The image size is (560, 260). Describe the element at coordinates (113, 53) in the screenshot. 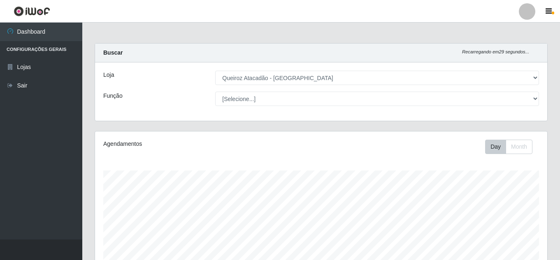

I see `strong: Buscar` at that location.